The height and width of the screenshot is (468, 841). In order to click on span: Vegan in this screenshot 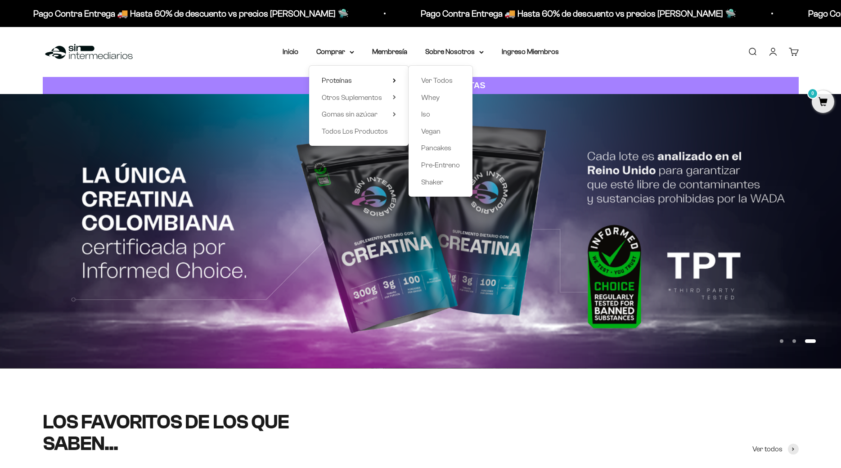, I will do `click(431, 131)`.